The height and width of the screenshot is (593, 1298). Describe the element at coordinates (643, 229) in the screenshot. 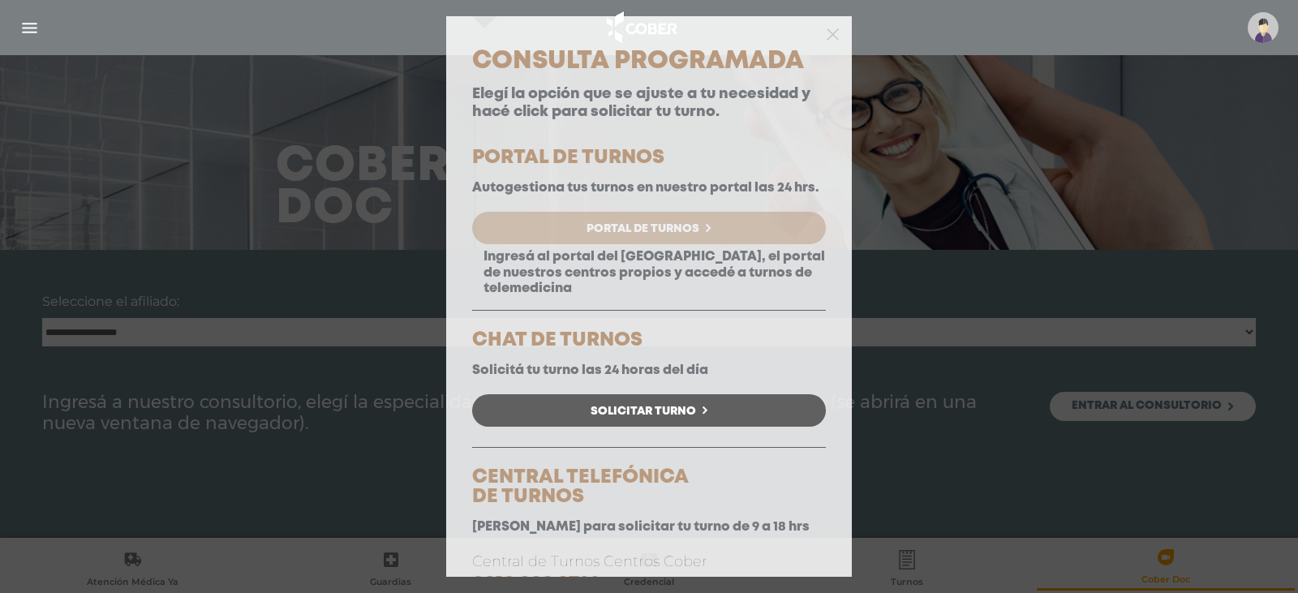

I see `span: Portal de Turnos` at that location.